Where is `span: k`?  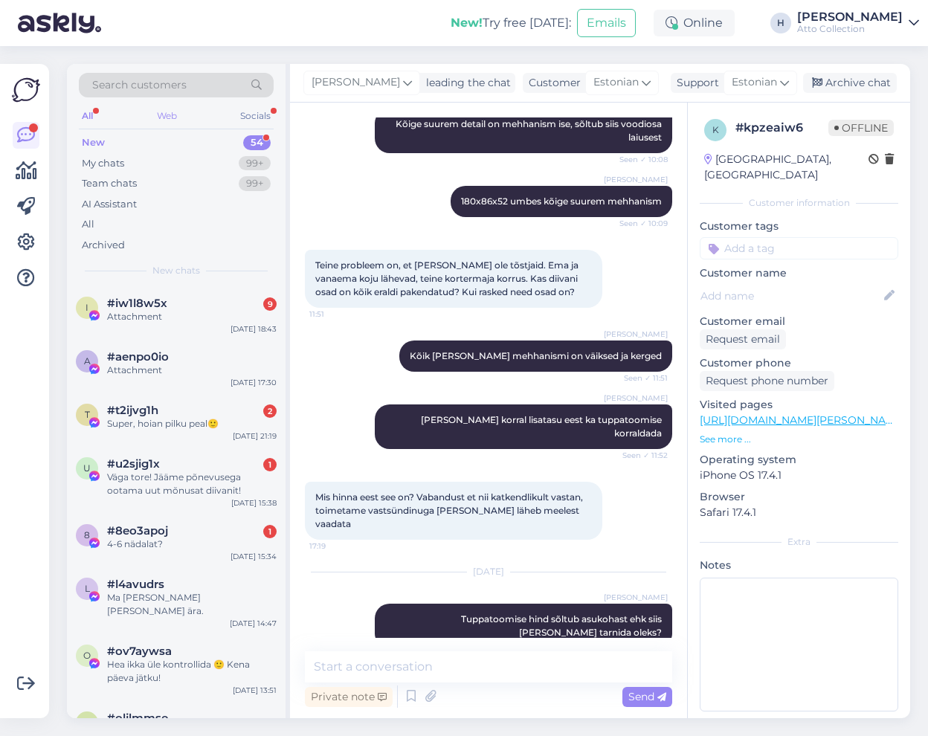 span: k is located at coordinates (716, 129).